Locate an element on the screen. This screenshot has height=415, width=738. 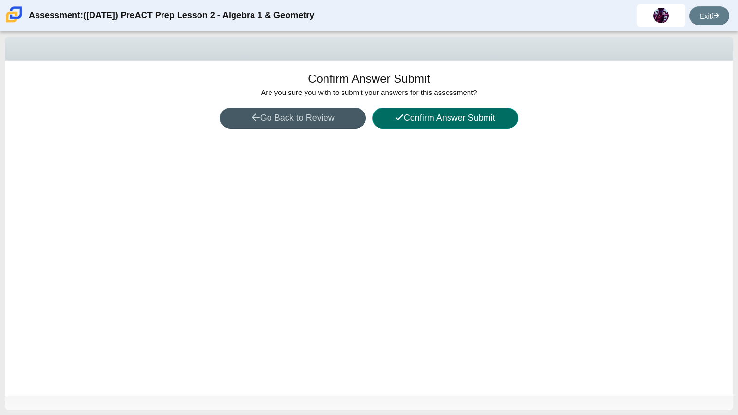
a: Exit is located at coordinates (709, 16).